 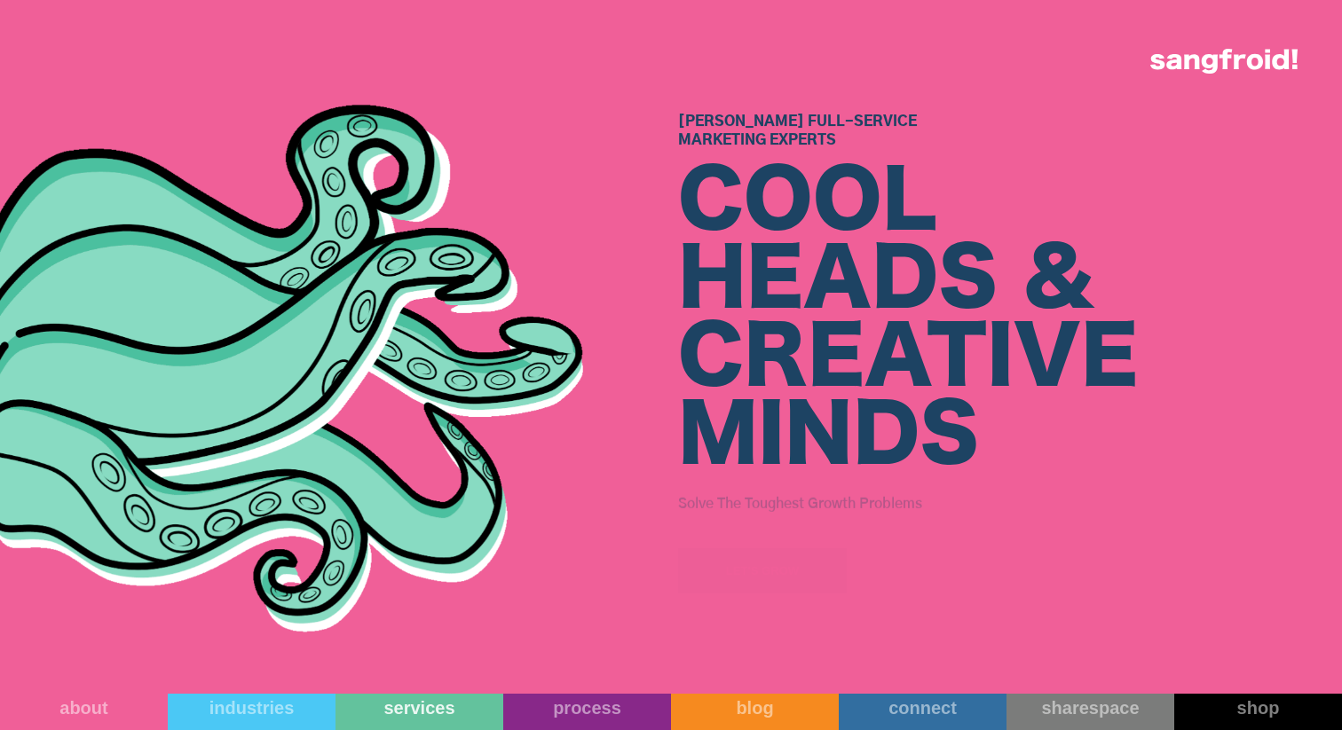 What do you see at coordinates (922, 712) in the screenshot?
I see `a: connect` at bounding box center [922, 712].